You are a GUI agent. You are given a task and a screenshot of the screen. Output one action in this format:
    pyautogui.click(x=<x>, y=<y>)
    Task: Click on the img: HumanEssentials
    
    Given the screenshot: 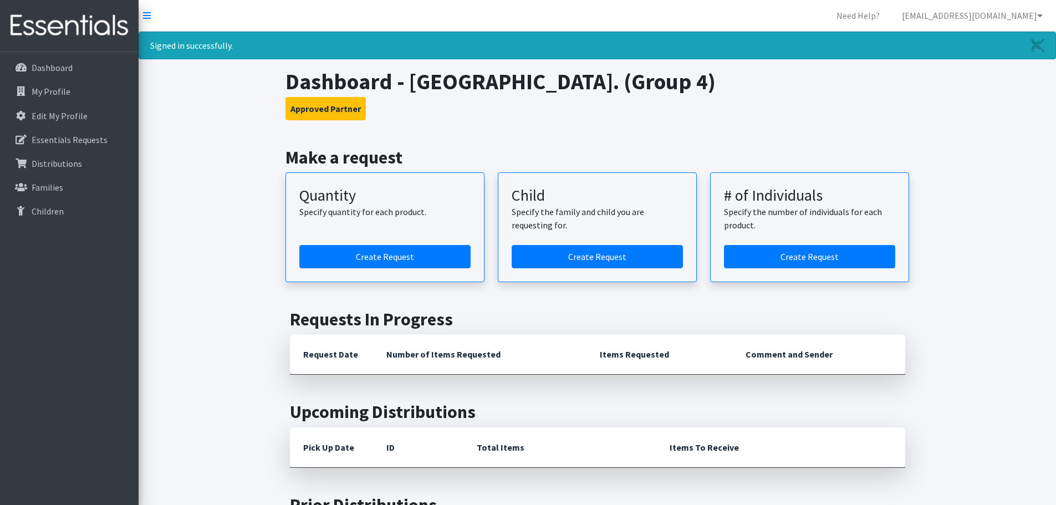 What is the action you would take?
    pyautogui.click(x=69, y=26)
    